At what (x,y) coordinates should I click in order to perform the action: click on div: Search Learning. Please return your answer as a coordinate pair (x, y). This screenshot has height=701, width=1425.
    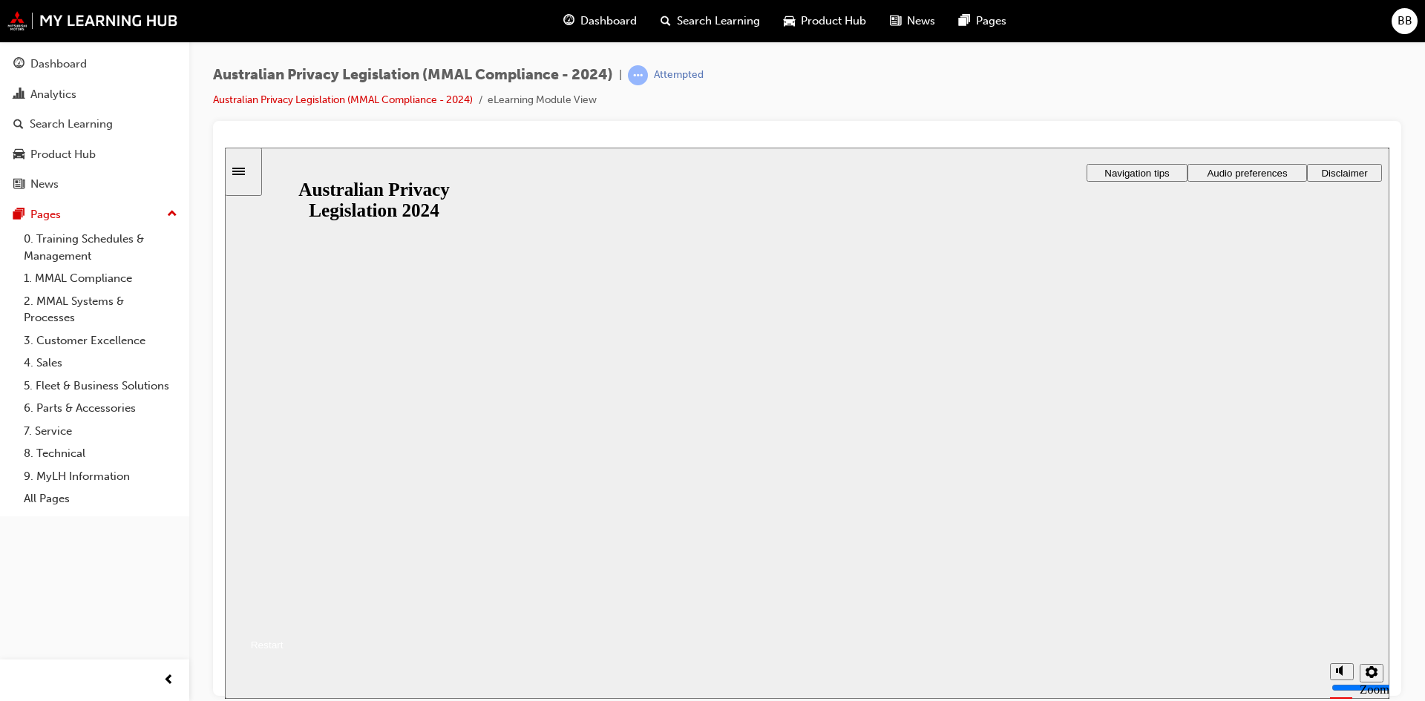
    Looking at the image, I should click on (71, 124).